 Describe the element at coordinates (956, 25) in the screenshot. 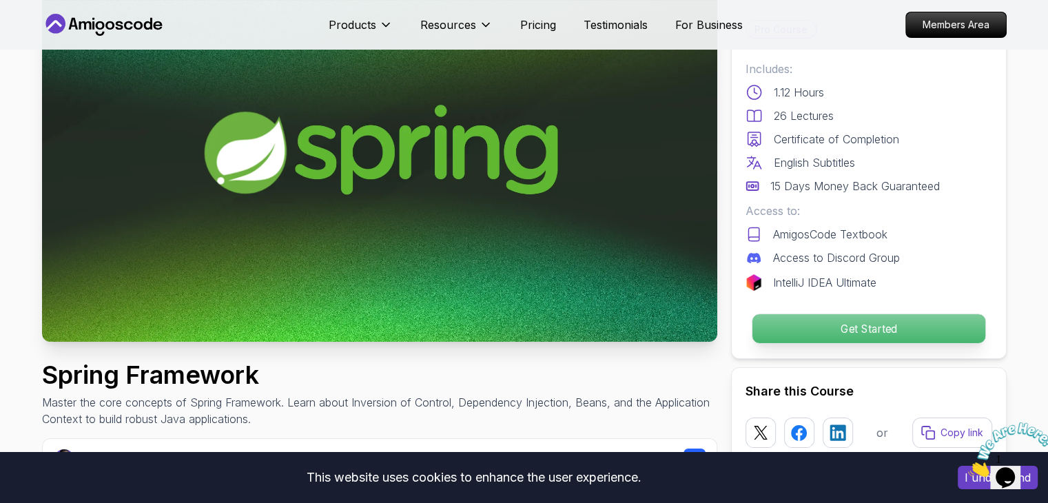

I see `a: Members Area` at that location.